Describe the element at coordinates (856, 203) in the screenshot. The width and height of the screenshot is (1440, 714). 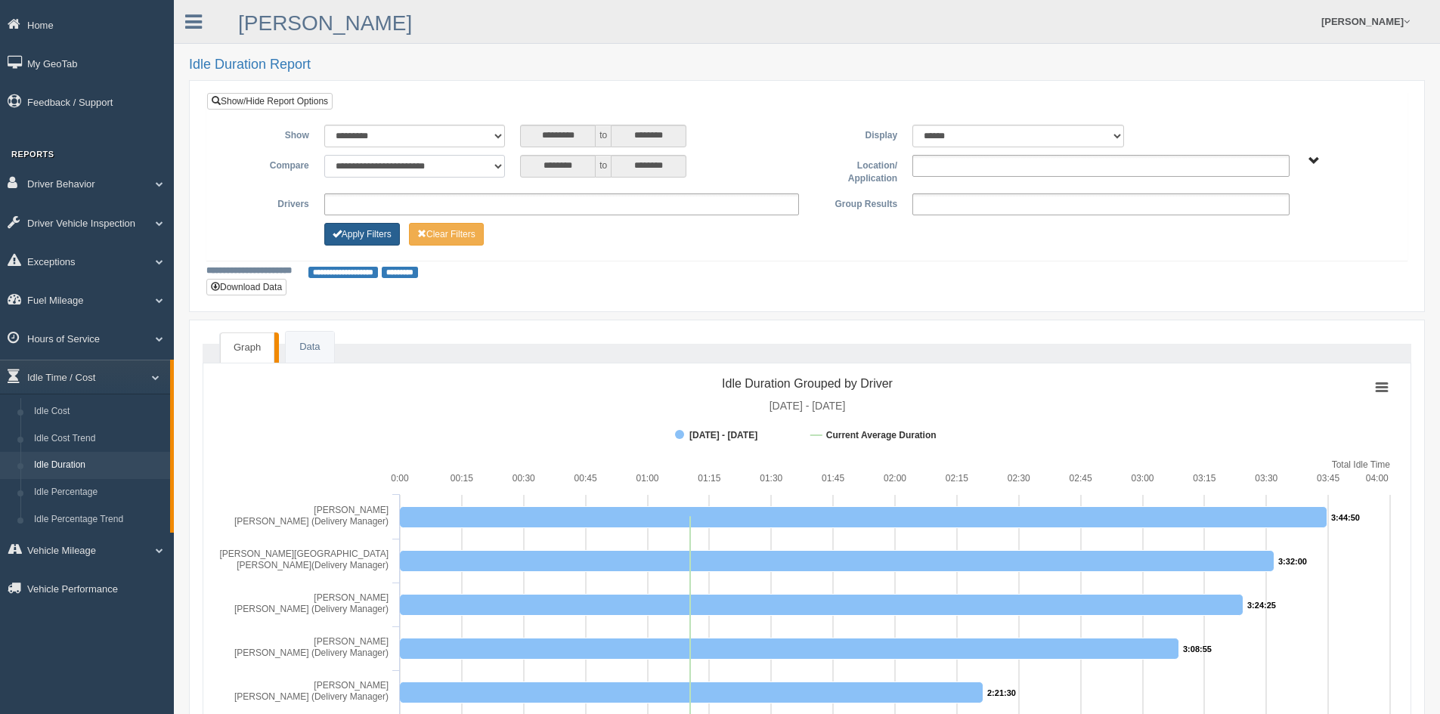
I see `label: Group Results` at that location.